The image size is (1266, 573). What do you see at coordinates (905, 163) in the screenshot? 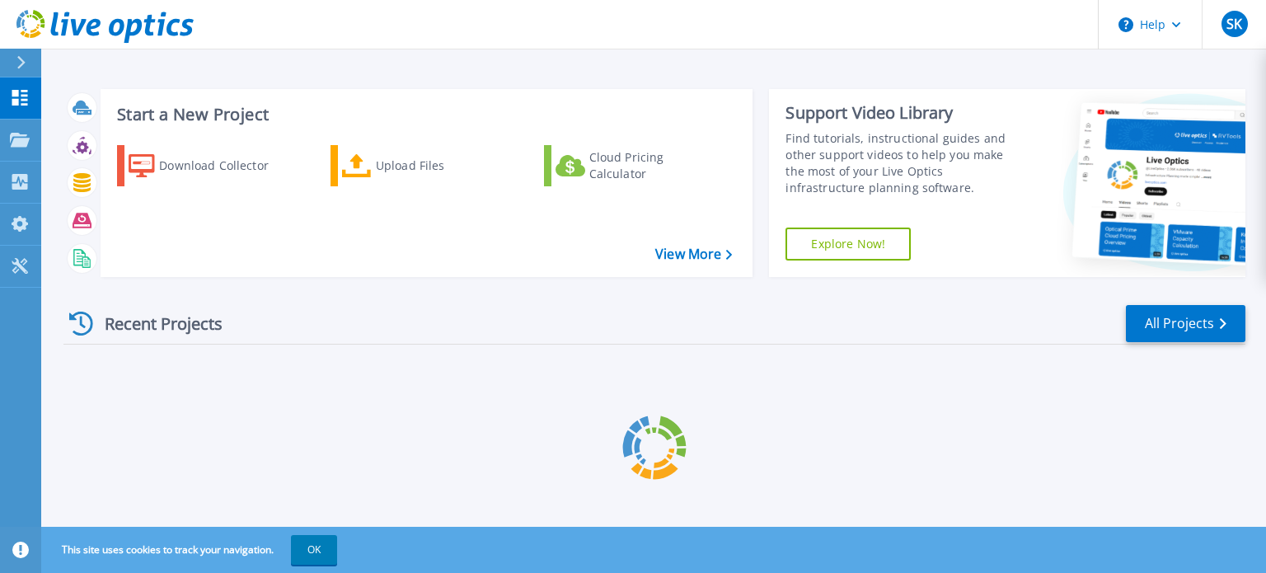
I see `div: Find tutorials, instructional guides and other support videos to help you make the most of your L...` at bounding box center [905, 163].